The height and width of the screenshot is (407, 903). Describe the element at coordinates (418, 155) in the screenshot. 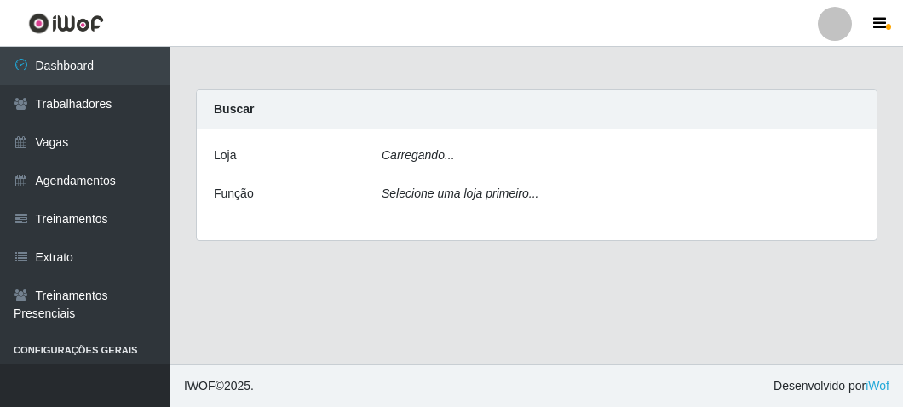

I see `i: Carregando...` at that location.